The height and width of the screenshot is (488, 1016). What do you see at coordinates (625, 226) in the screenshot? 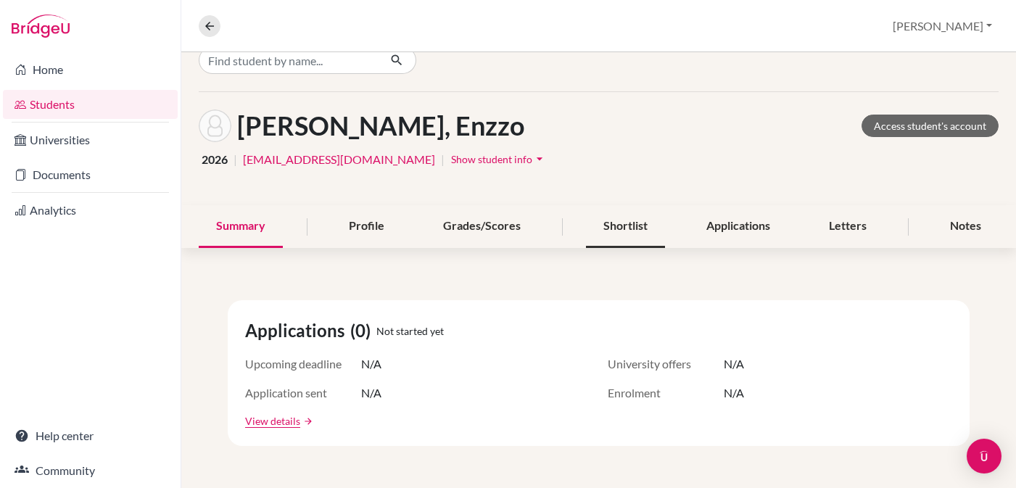
I see `div: Shortlist` at bounding box center [625, 226].